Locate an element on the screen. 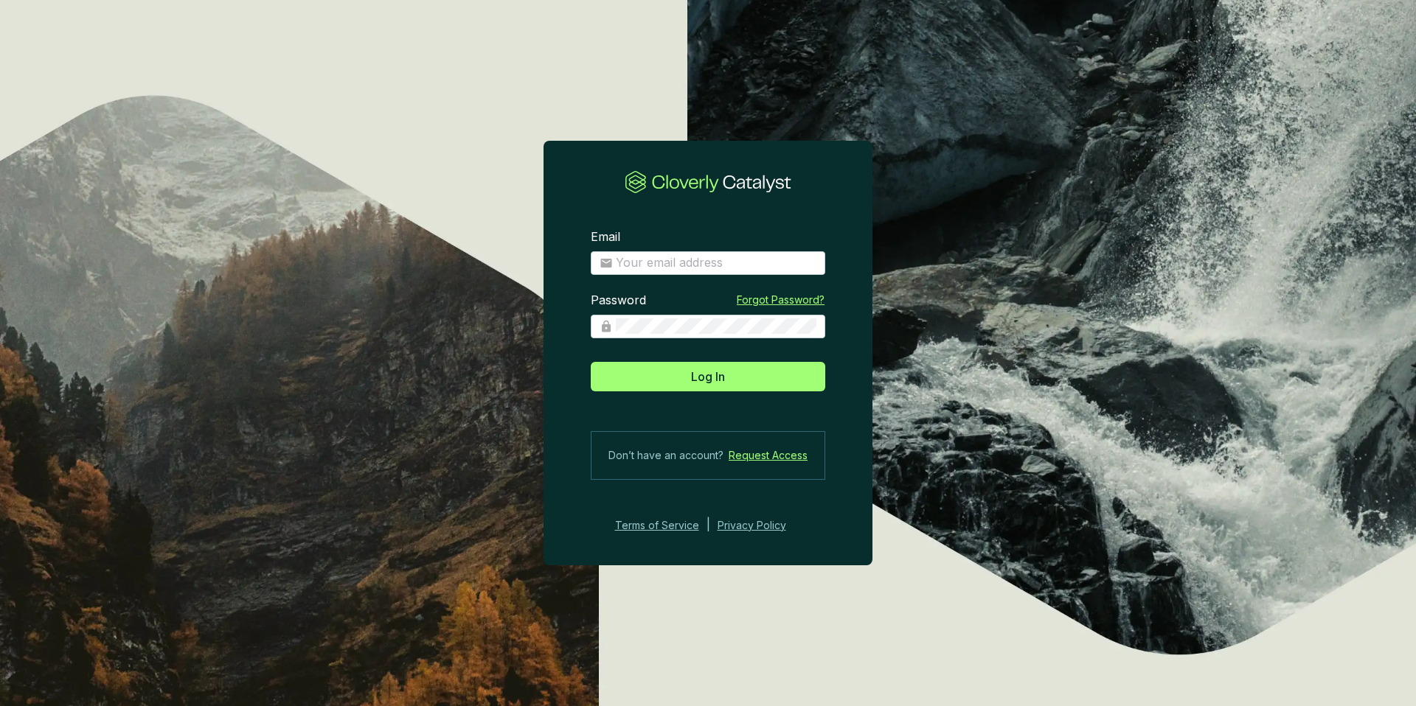 The height and width of the screenshot is (706, 1416). button: Log In is located at coordinates (708, 377).